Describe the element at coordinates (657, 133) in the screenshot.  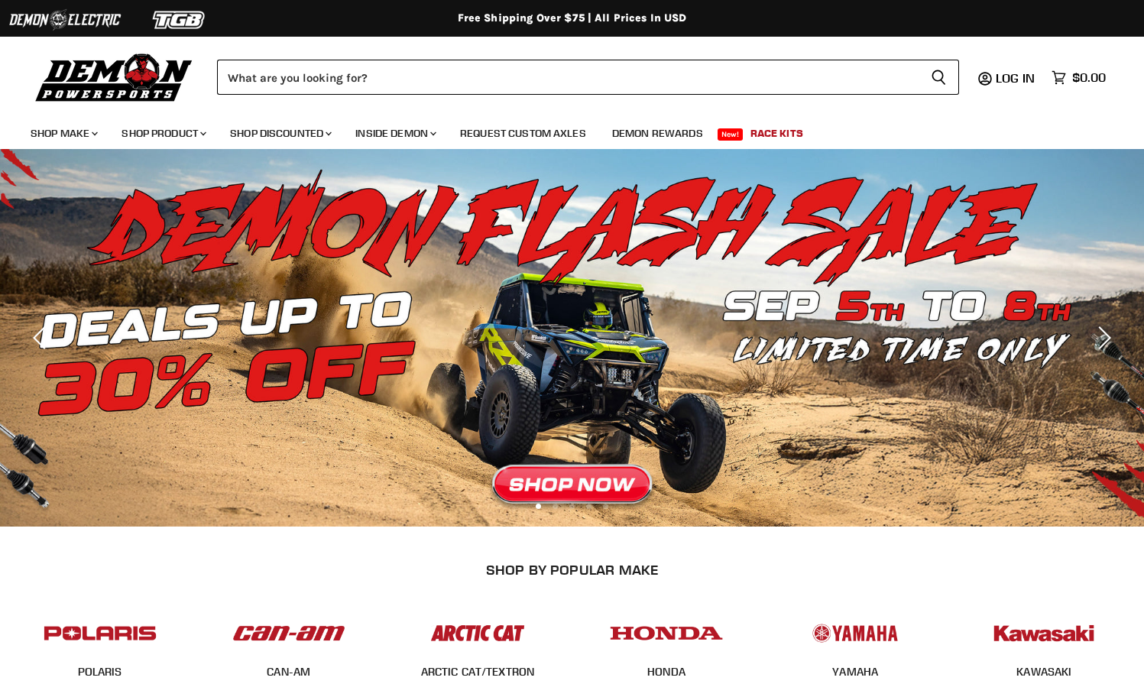
I see `a: Demon Rewards` at that location.